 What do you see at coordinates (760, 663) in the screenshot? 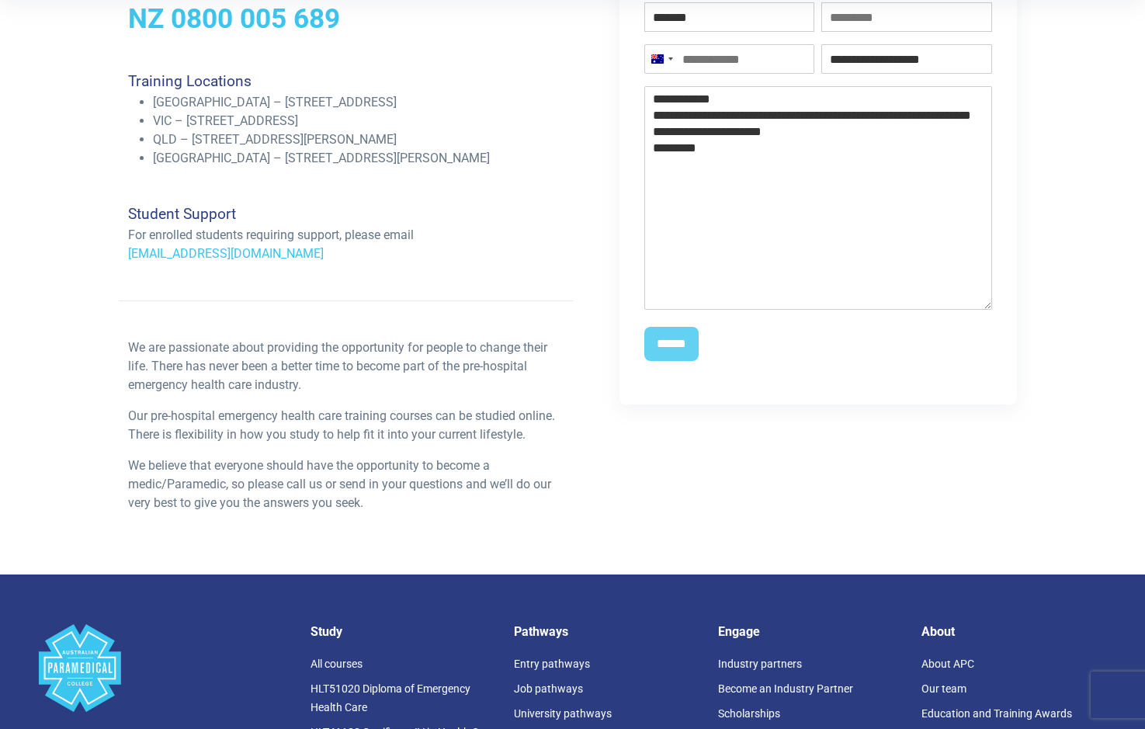
I see `a: Industry partners` at bounding box center [760, 663].